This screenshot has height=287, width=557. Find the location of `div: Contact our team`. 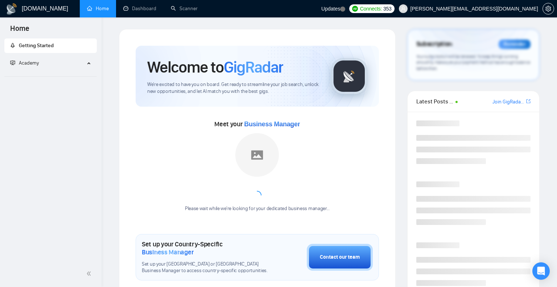

div: Contact our team is located at coordinates (340, 257).